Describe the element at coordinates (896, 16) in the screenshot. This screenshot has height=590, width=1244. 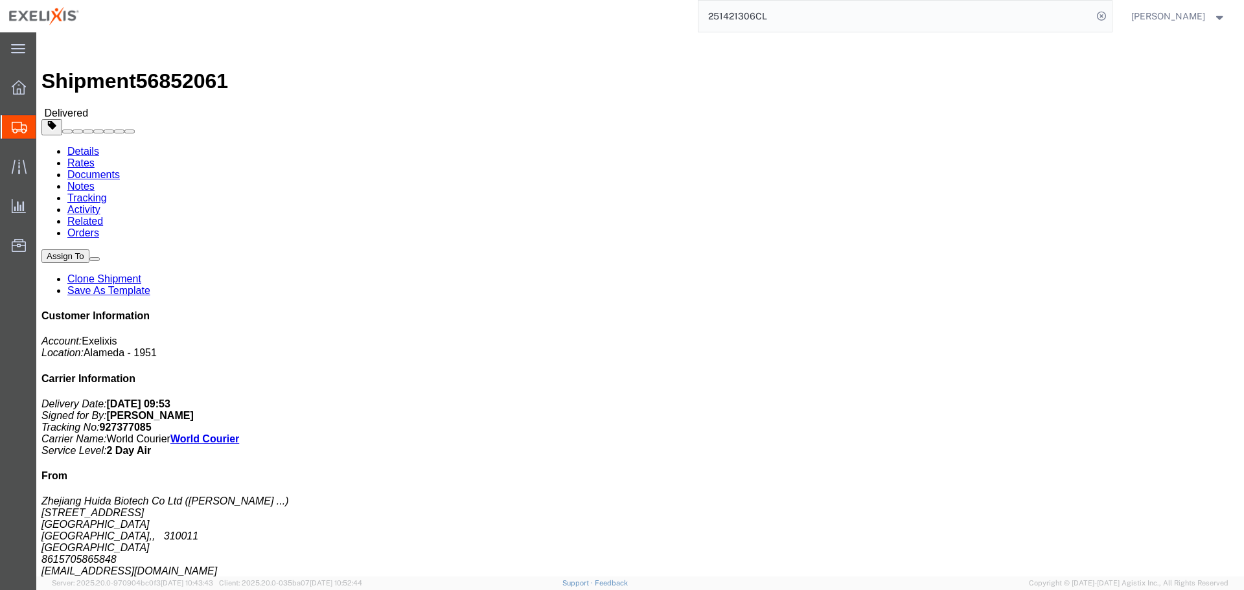
I see `input: Search for shipment number, reference number` at that location.